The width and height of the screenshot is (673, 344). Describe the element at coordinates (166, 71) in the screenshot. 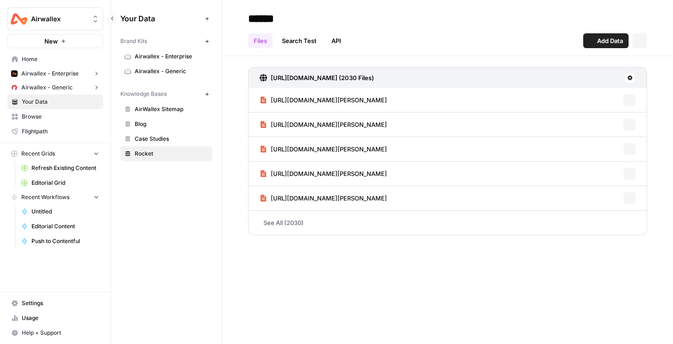

I see `a: Airwallex - Generic` at that location.